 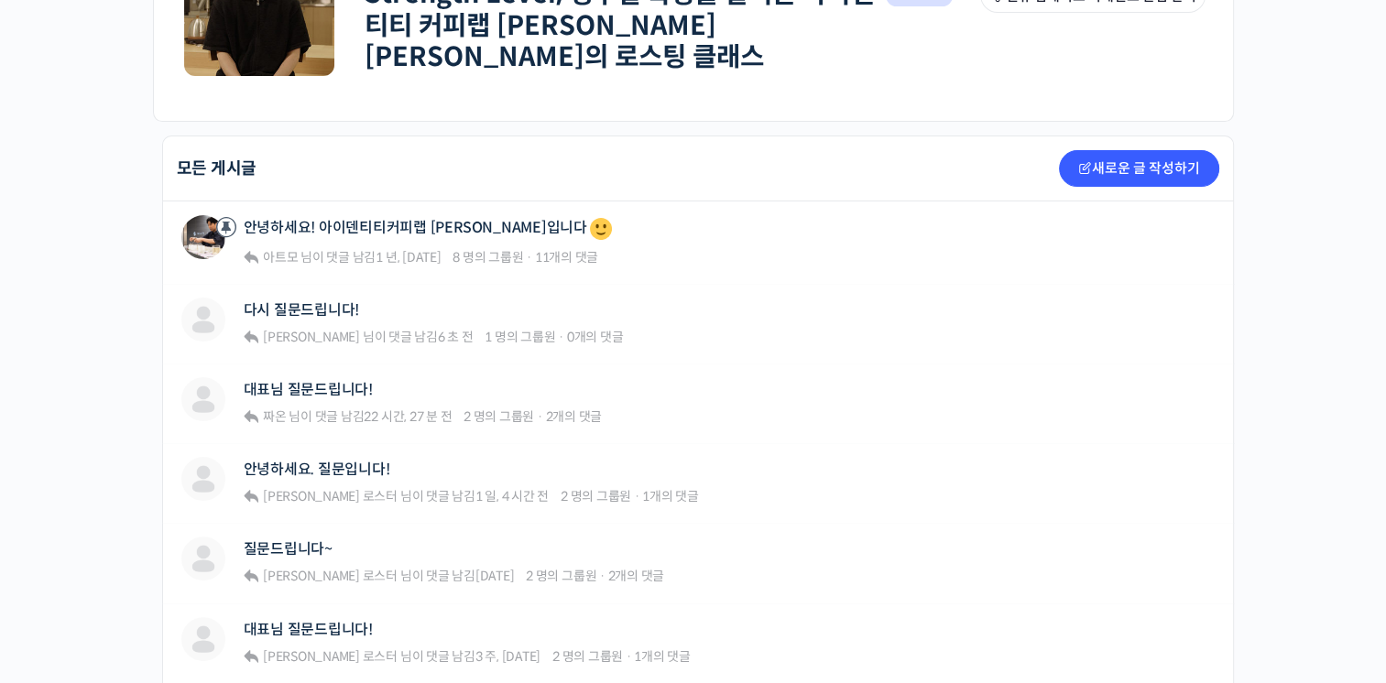 I want to click on a: 1 일, 4 시간 전, so click(x=512, y=497).